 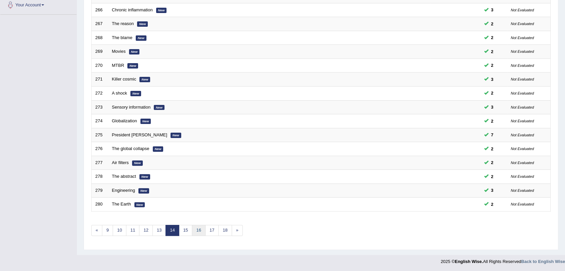 What do you see at coordinates (124, 121) in the screenshot?
I see `a: Globalization` at bounding box center [124, 121].